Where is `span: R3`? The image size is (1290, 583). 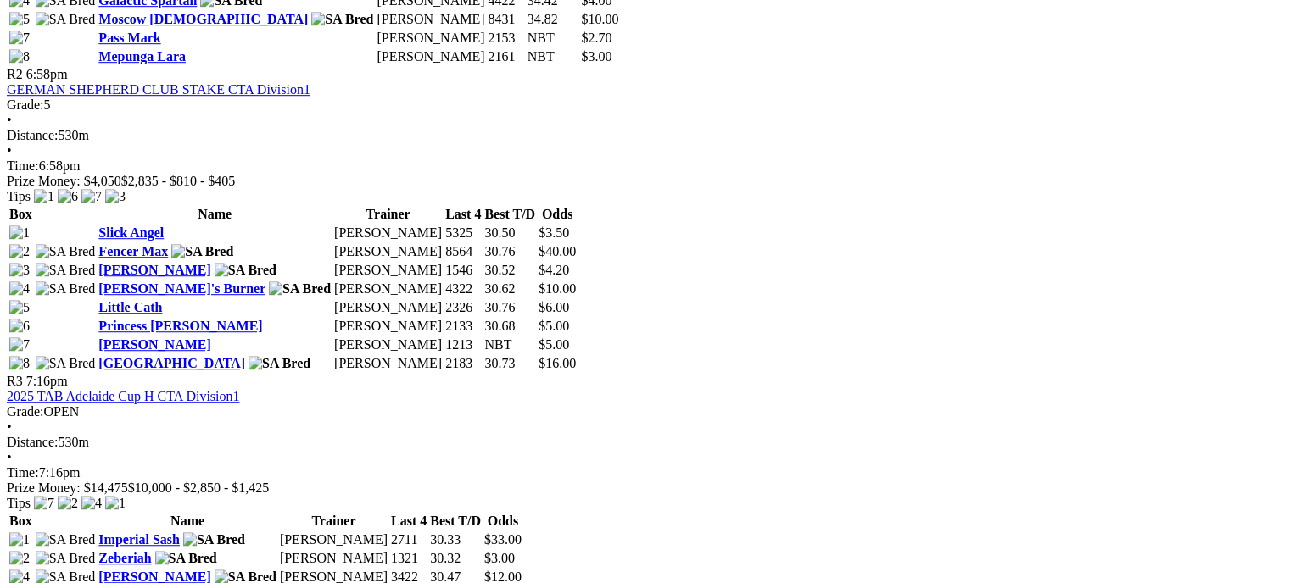
span: R3 is located at coordinates (14, 381).